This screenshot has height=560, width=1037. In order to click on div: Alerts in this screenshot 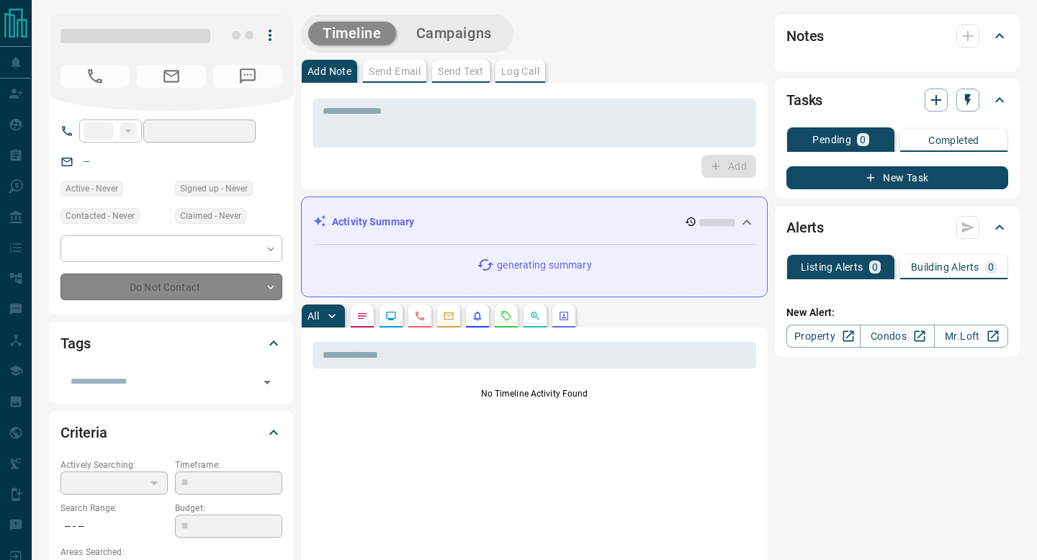, I will do `click(897, 228)`.